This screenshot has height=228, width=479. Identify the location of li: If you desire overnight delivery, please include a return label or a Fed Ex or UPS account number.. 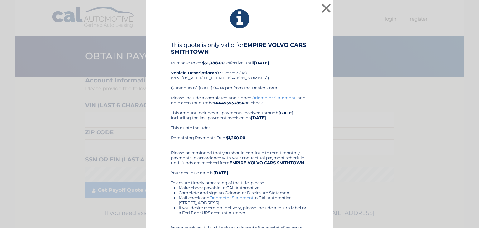
(243, 210).